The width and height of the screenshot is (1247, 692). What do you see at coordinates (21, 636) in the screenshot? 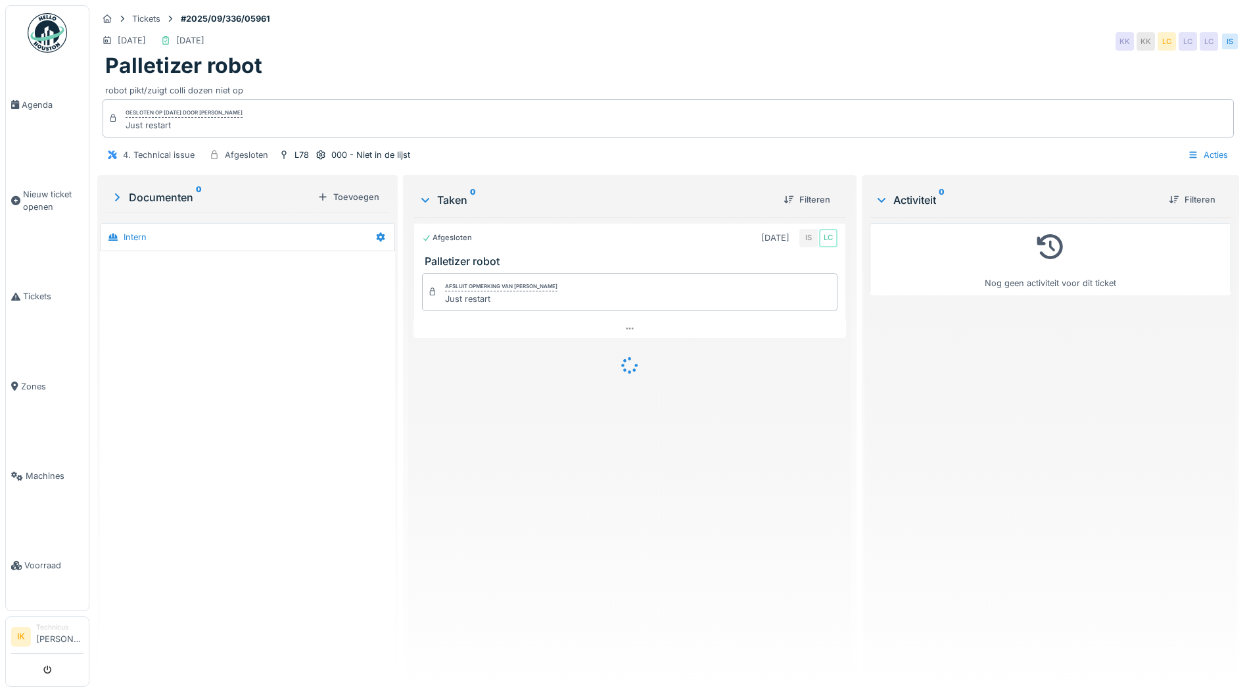
I see `li: IK` at bounding box center [21, 636].